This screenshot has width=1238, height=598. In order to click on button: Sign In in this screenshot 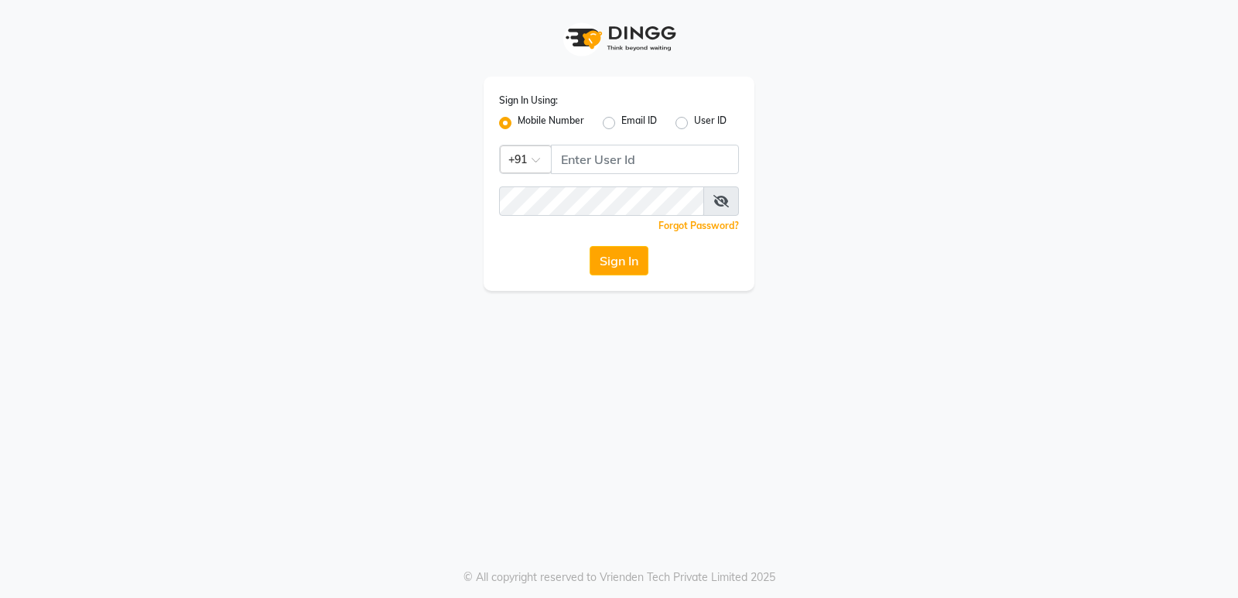, I will do `click(619, 261)`.